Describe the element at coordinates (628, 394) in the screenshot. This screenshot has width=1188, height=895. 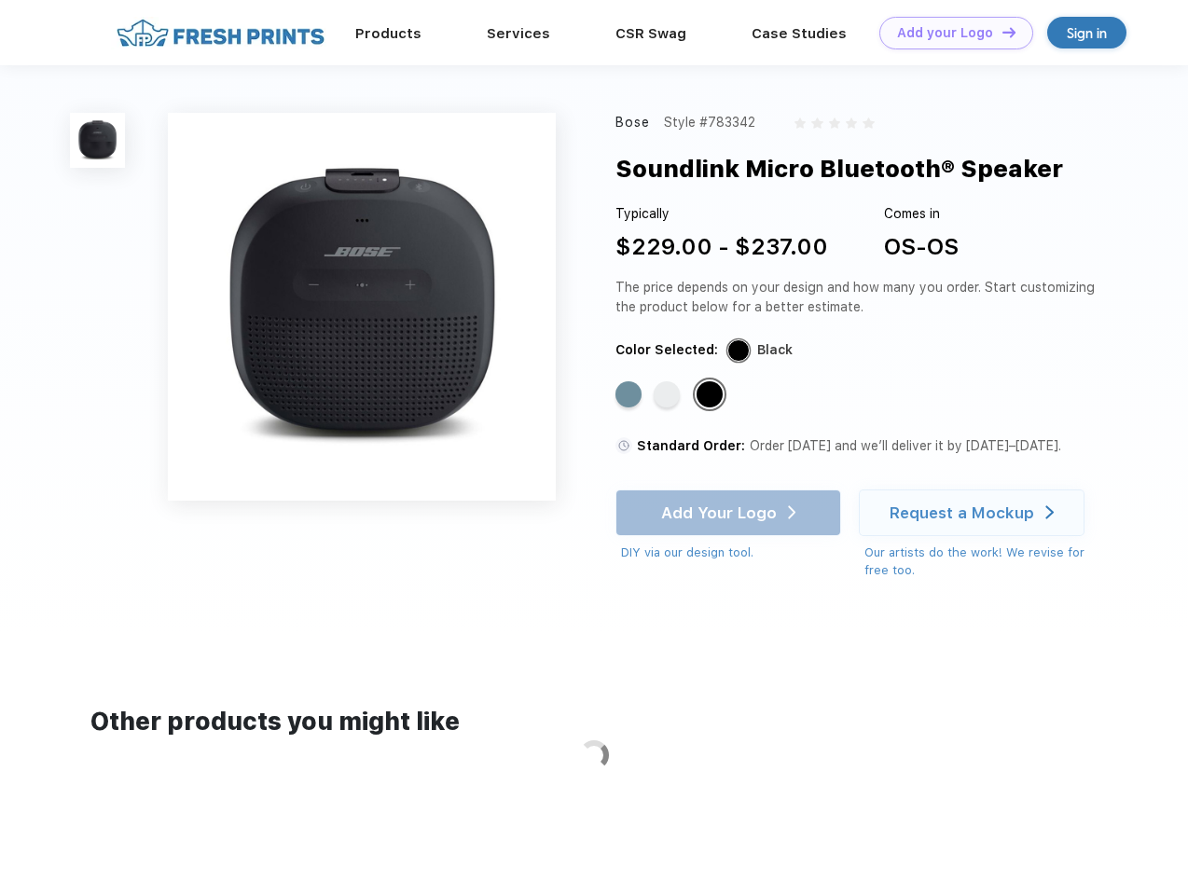
I see `div: Stone Blue` at that location.